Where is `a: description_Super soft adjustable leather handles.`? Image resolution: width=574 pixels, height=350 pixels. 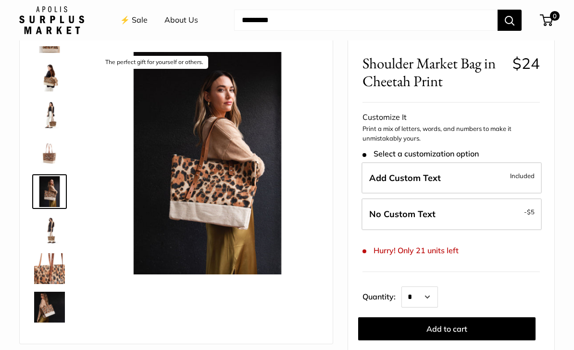 a: description_Super soft adjustable leather handles. is located at coordinates (50, 268).